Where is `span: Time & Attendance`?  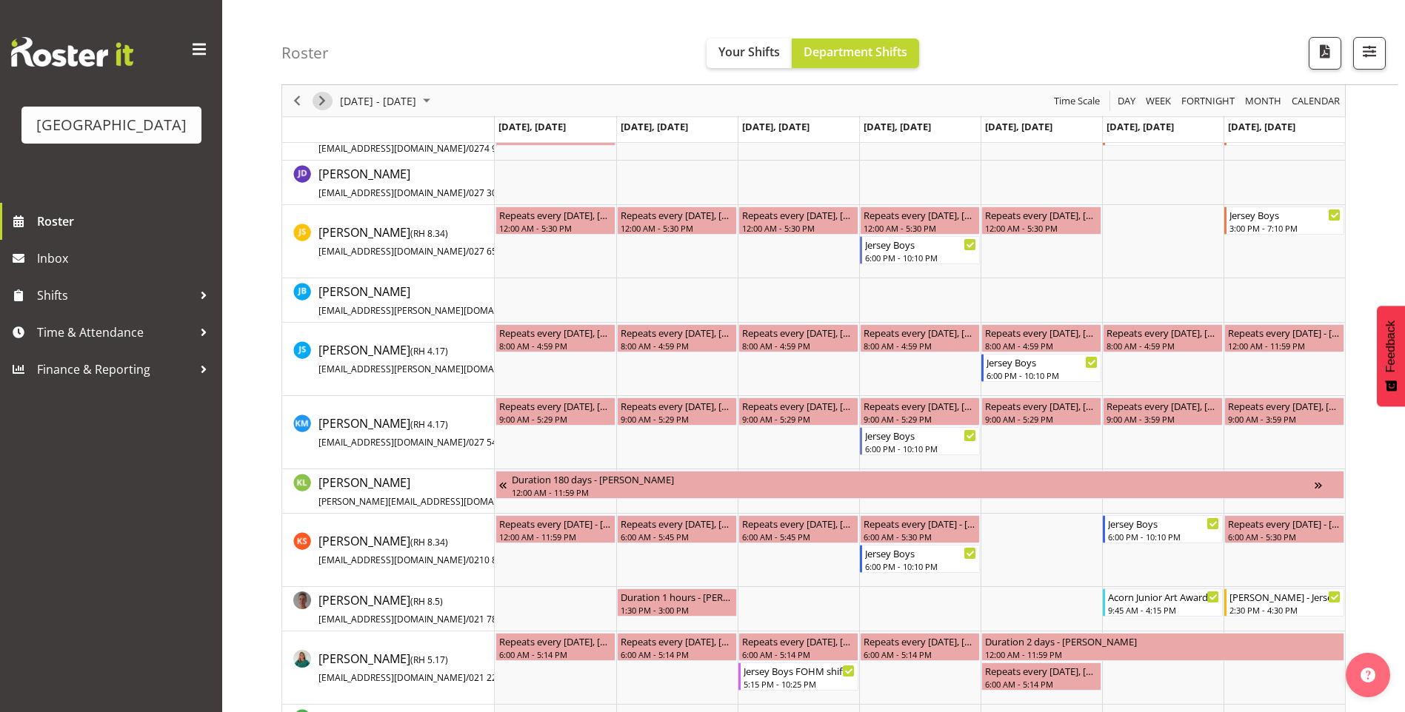
span: Time & Attendance is located at coordinates (115, 333).